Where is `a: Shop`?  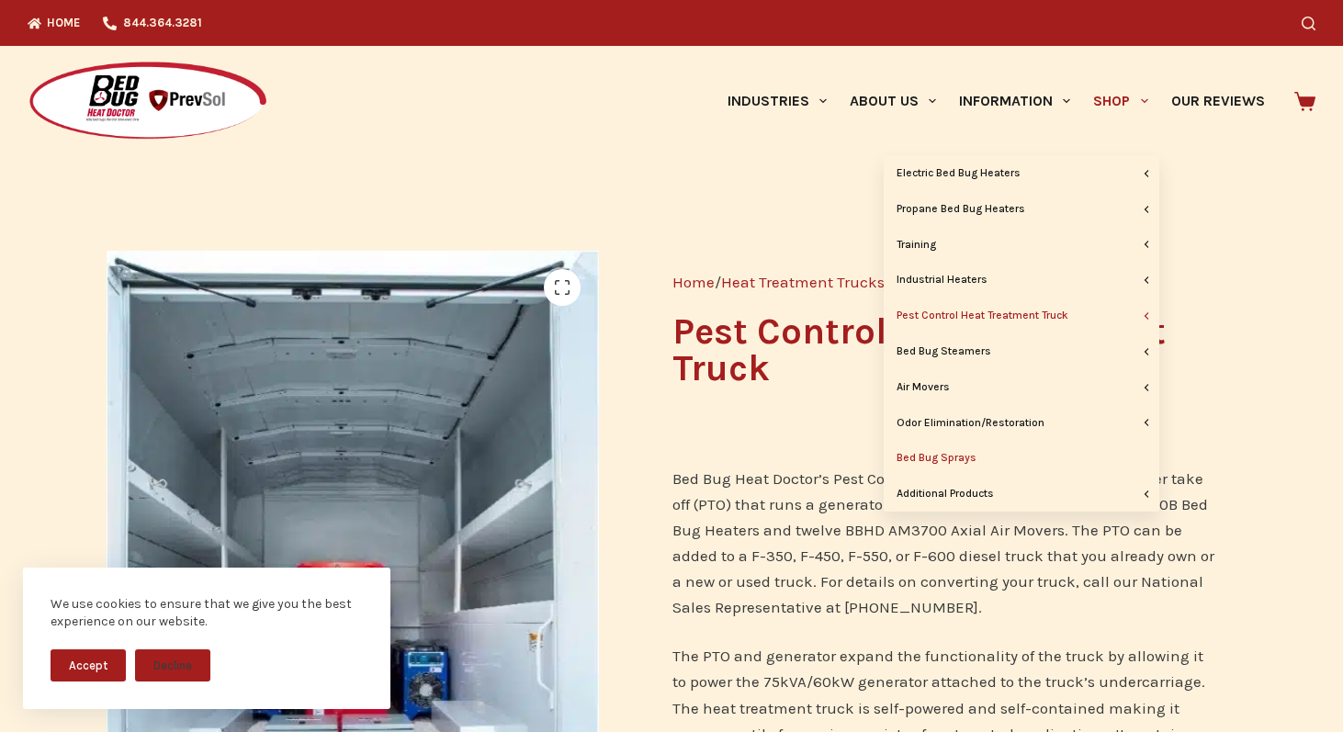 a: Shop is located at coordinates (1120, 101).